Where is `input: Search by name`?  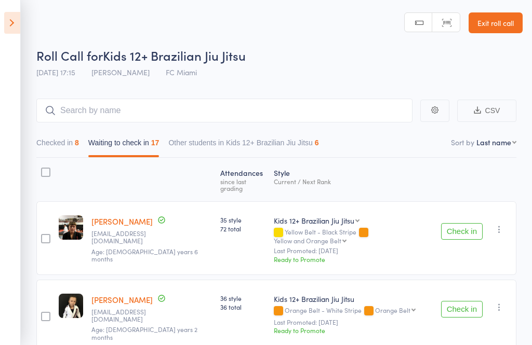
input: Search by name is located at coordinates (224, 111).